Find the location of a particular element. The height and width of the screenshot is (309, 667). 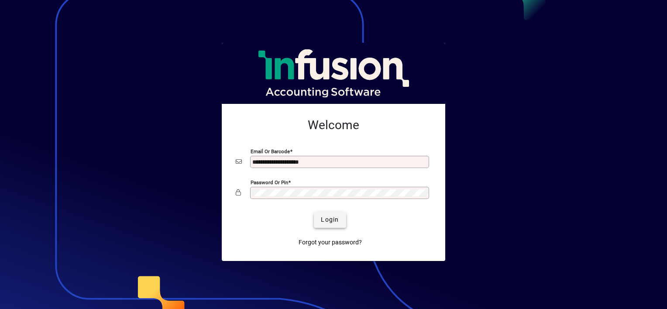

mat-label: Email or Barcode is located at coordinates (270, 151).